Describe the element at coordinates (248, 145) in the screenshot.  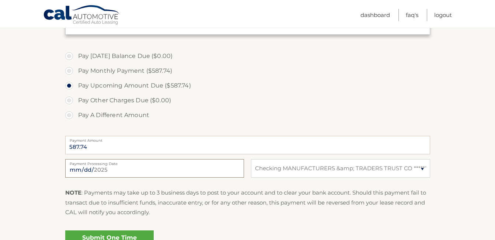
I see `input: Payment Amount` at that location.